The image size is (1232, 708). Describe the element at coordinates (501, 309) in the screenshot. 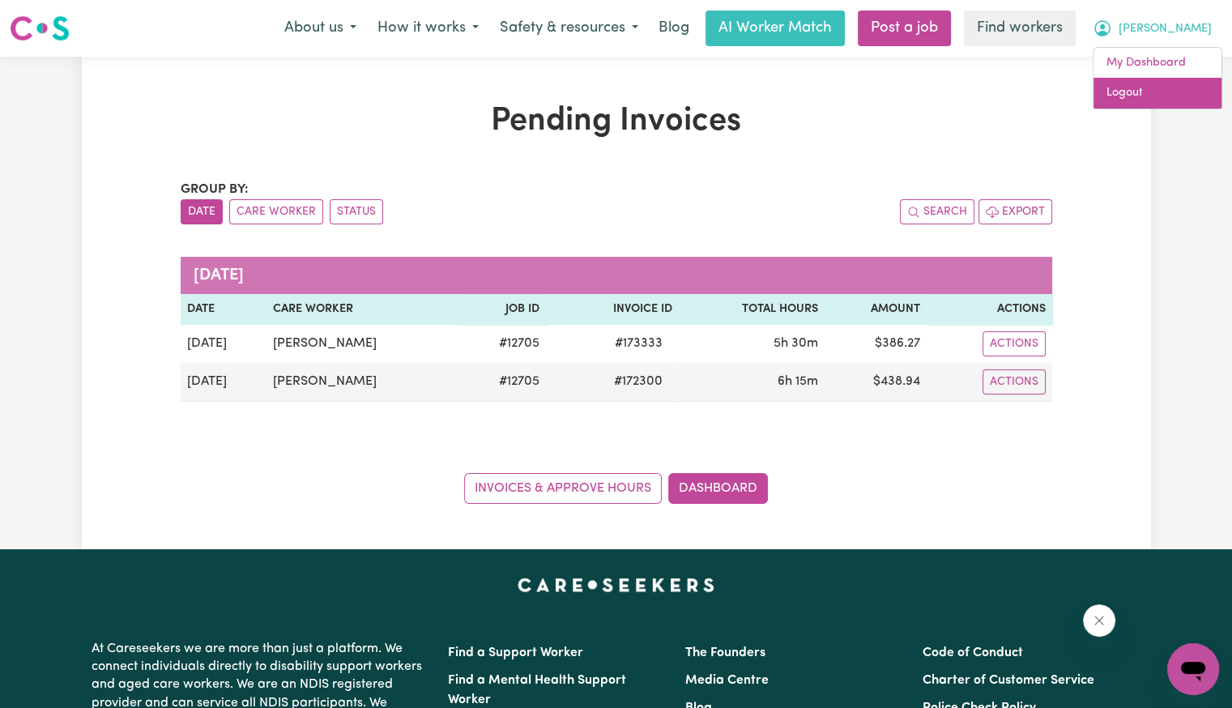

I see `th: Job ID` at that location.